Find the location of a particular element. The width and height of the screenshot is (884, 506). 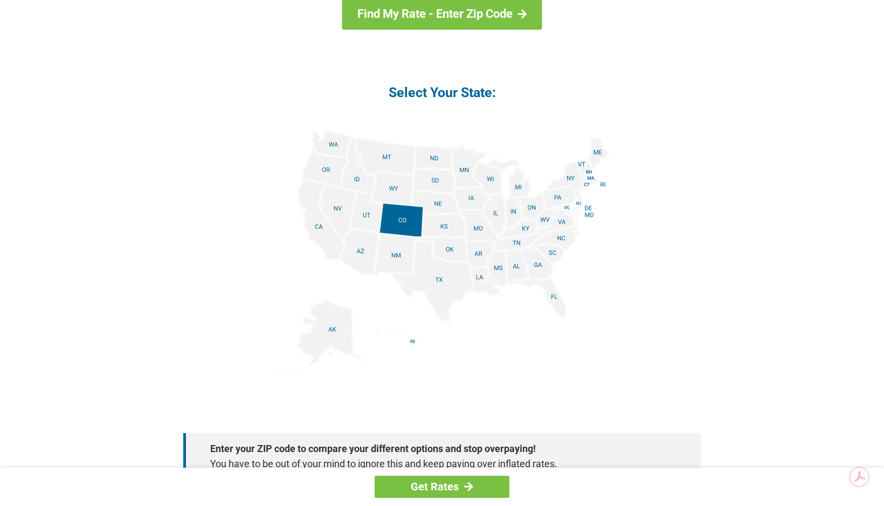

img: states is located at coordinates (442, 251).